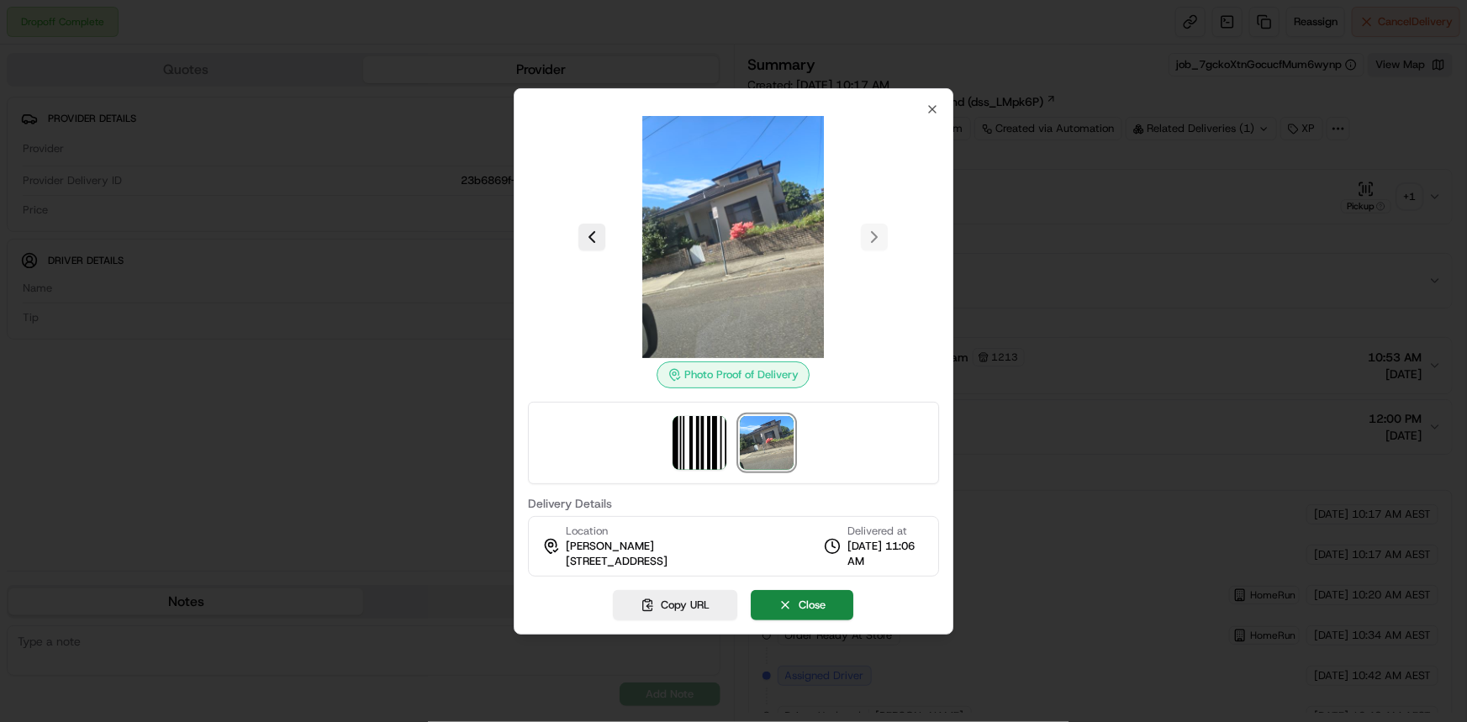 Image resolution: width=1467 pixels, height=722 pixels. I want to click on button: barcode_scan_on_pickup image, so click(700, 443).